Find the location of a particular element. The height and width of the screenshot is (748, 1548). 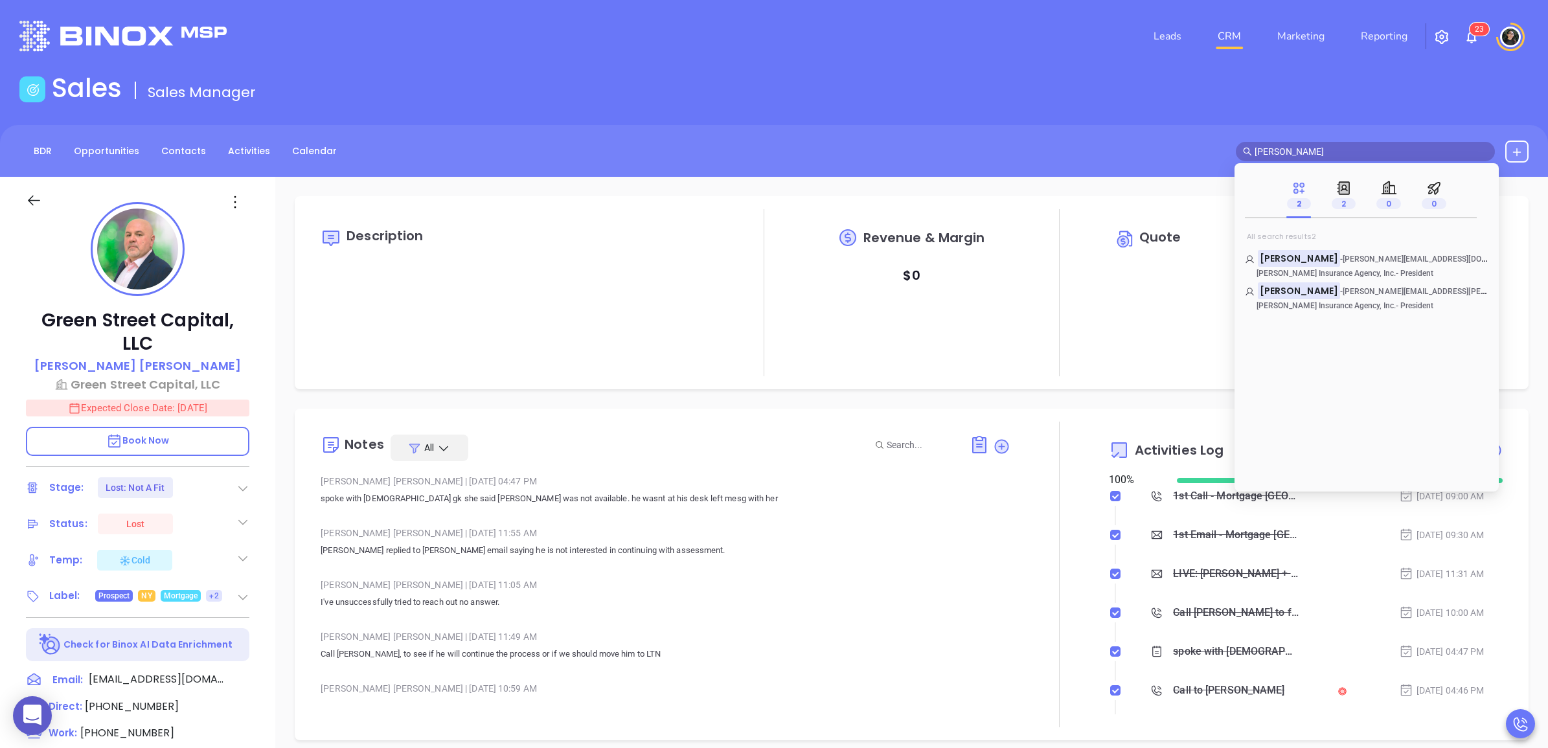

a: CRM is located at coordinates (1229, 36).